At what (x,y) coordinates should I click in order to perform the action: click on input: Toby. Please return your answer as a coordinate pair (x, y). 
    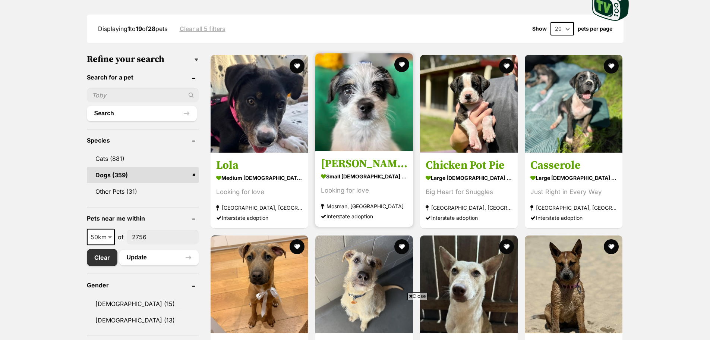
    Looking at the image, I should click on (143, 95).